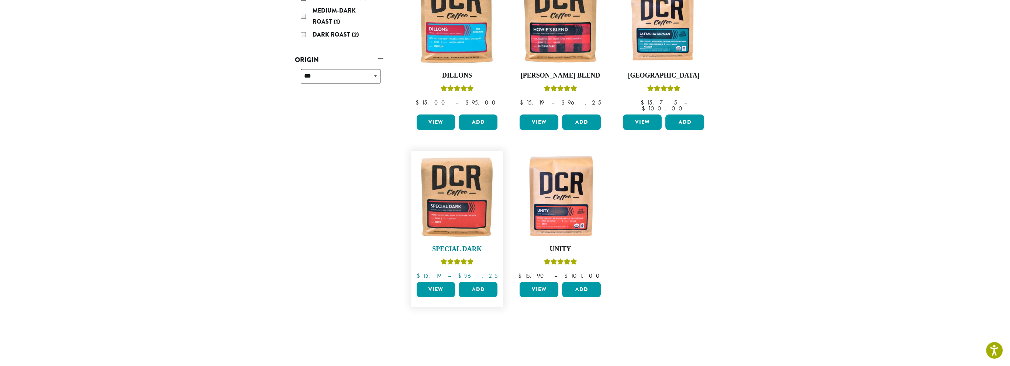 This screenshot has height=366, width=1010. I want to click on div: Origin, so click(339, 79).